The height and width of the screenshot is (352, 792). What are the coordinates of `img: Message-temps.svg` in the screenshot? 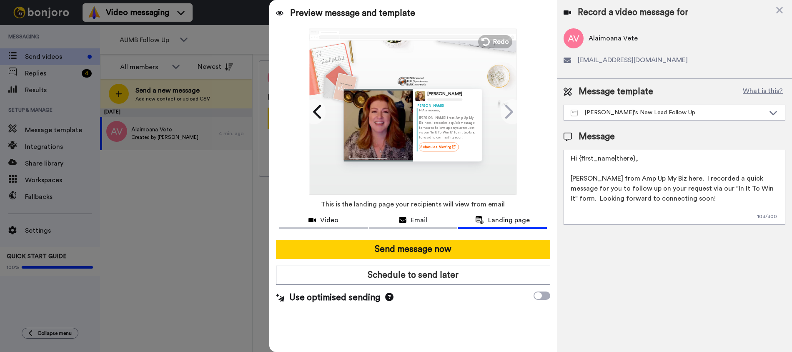 It's located at (574, 113).